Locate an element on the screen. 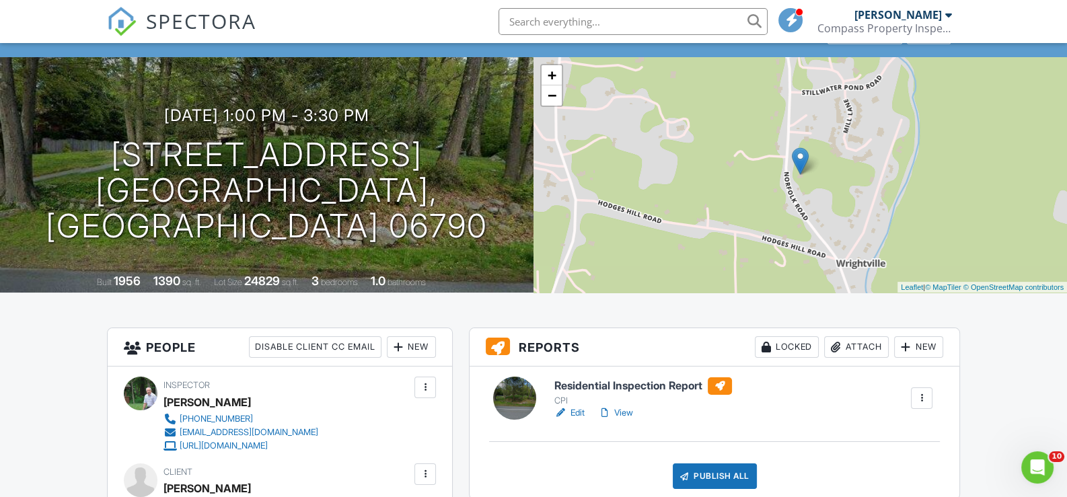 This screenshot has height=497, width=1067. span: Lot Size is located at coordinates (228, 282).